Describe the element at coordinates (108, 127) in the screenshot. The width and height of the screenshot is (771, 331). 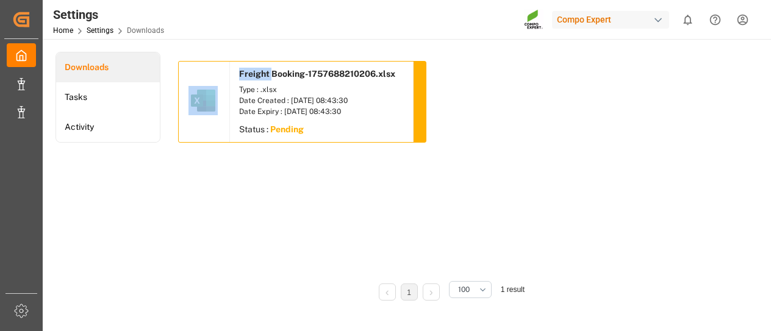
I see `li: Activity` at that location.